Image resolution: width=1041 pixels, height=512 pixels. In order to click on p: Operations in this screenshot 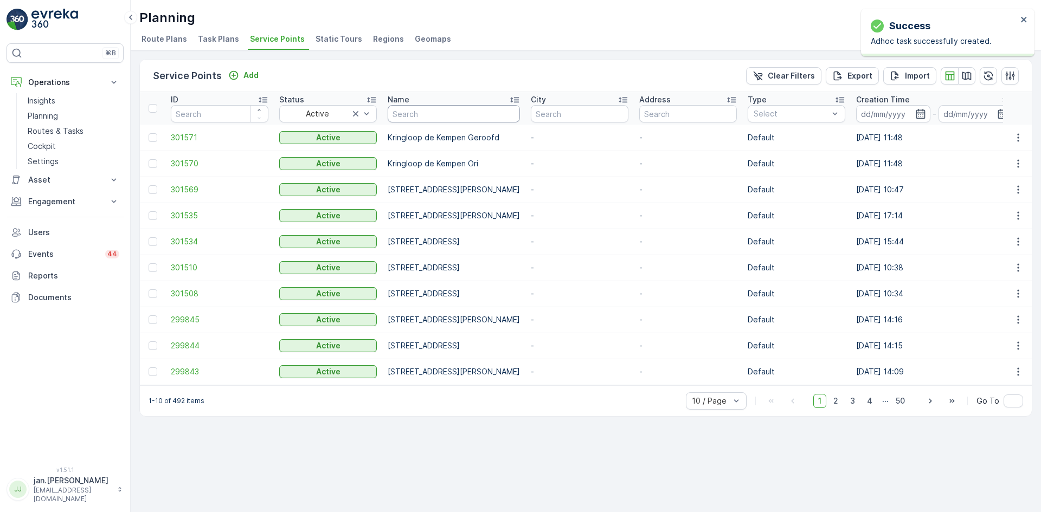, I will do `click(65, 82)`.